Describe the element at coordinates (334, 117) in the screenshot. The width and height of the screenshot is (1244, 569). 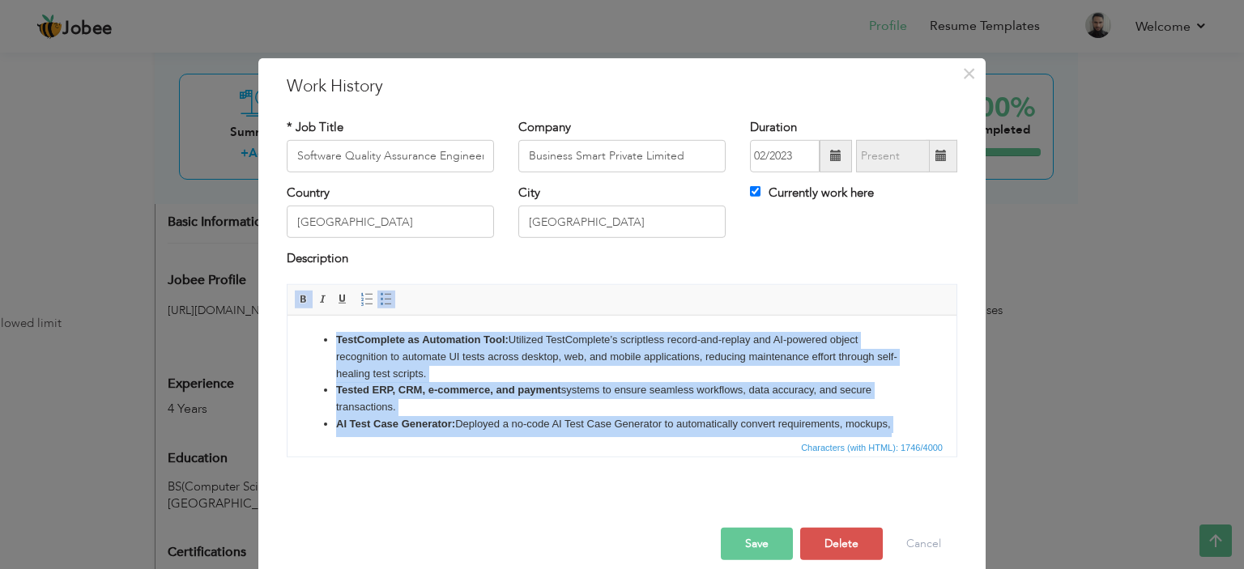
I see `li: Deployed a no-code AI Test Case Generator to automatically convert requirements, mockups, and API...` at that location.